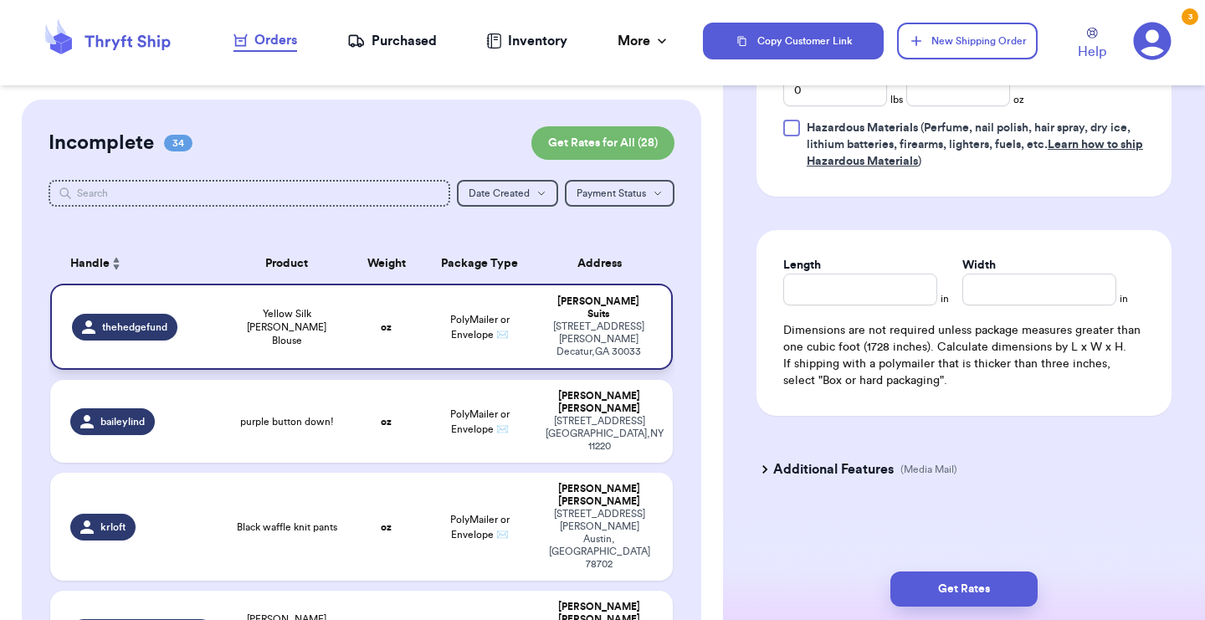 The image size is (1205, 620). What do you see at coordinates (604, 264) in the screenshot?
I see `th: Address` at bounding box center [604, 264].